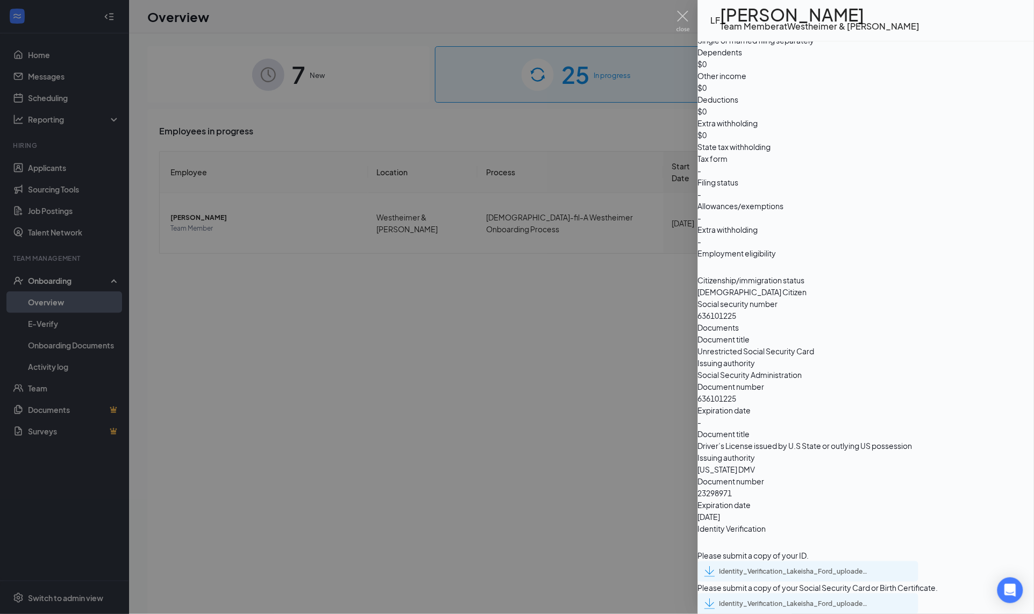 The height and width of the screenshot is (614, 1034). I want to click on span: Allowances/exemptions, so click(866, 206).